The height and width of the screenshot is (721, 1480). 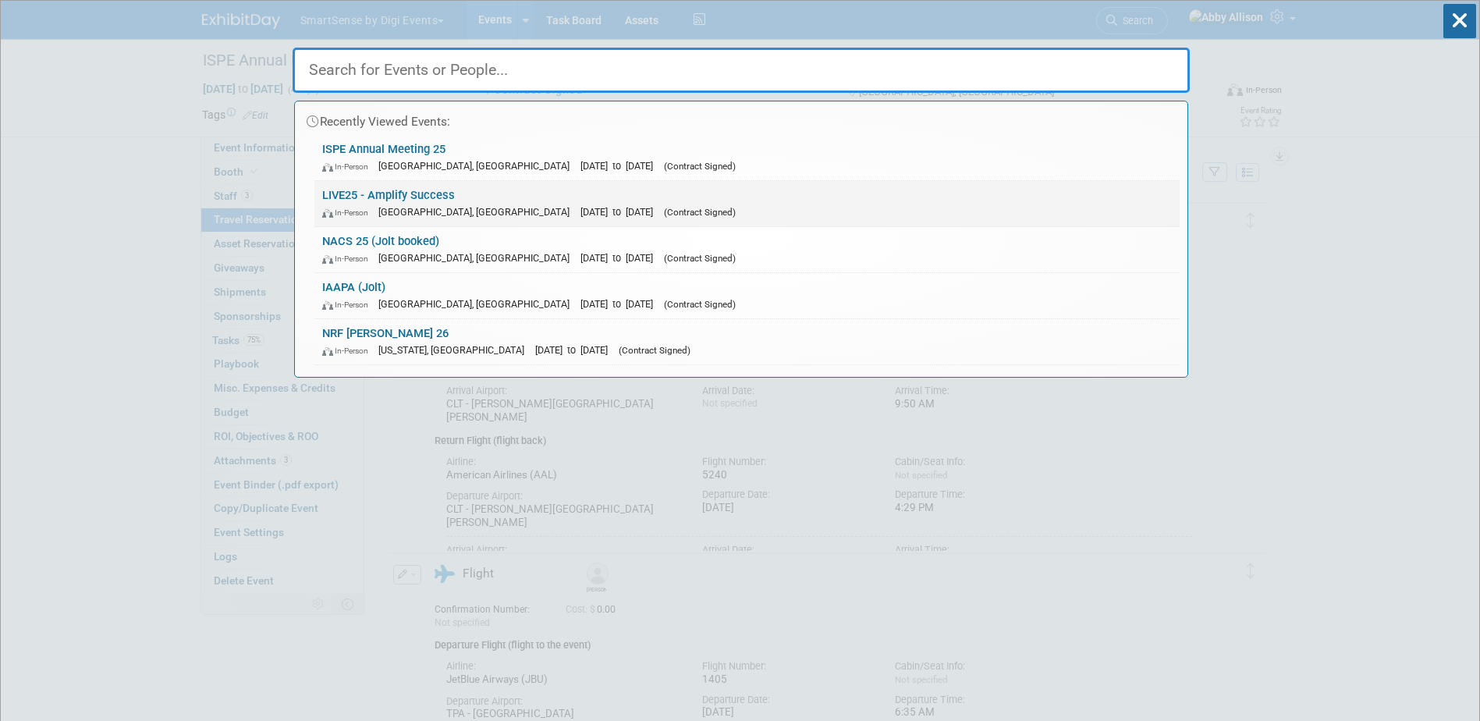 I want to click on div: Recently Viewed Events:, so click(x=741, y=118).